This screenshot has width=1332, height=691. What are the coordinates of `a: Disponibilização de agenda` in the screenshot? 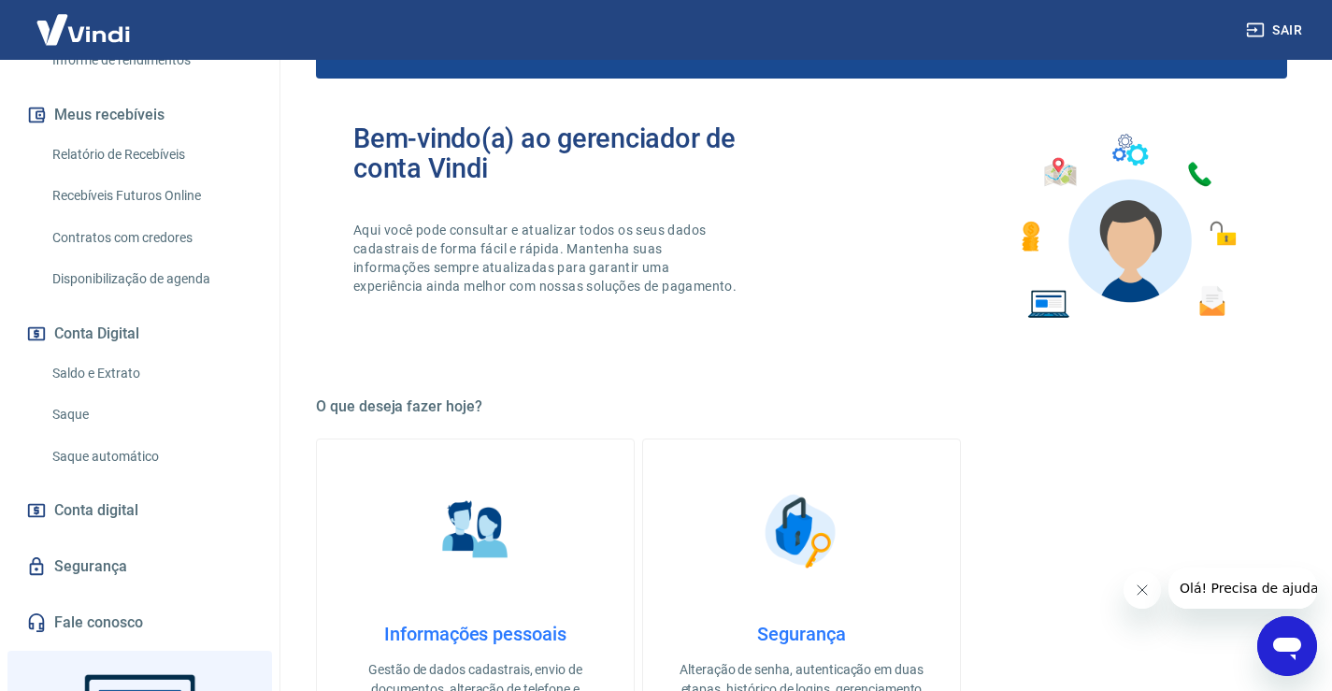 It's located at (150, 278).